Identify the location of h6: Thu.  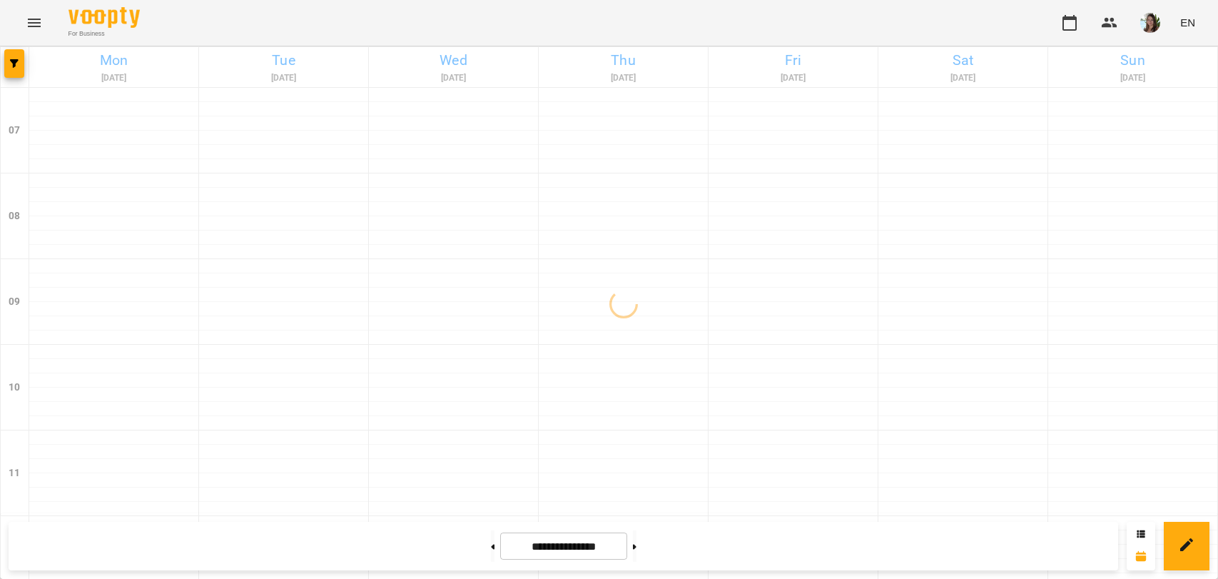
(623, 60).